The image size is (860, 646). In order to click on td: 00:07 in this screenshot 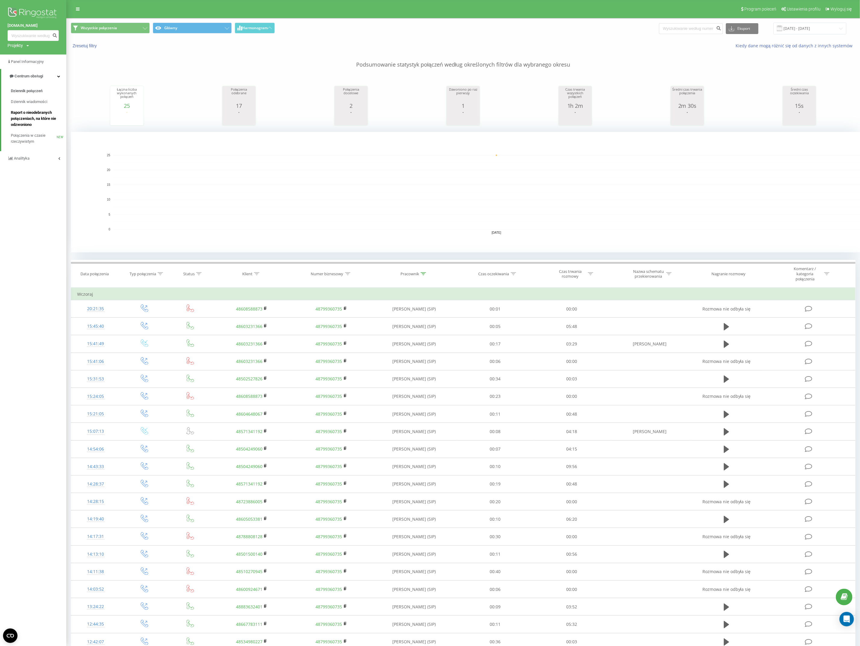, I will do `click(495, 449)`.